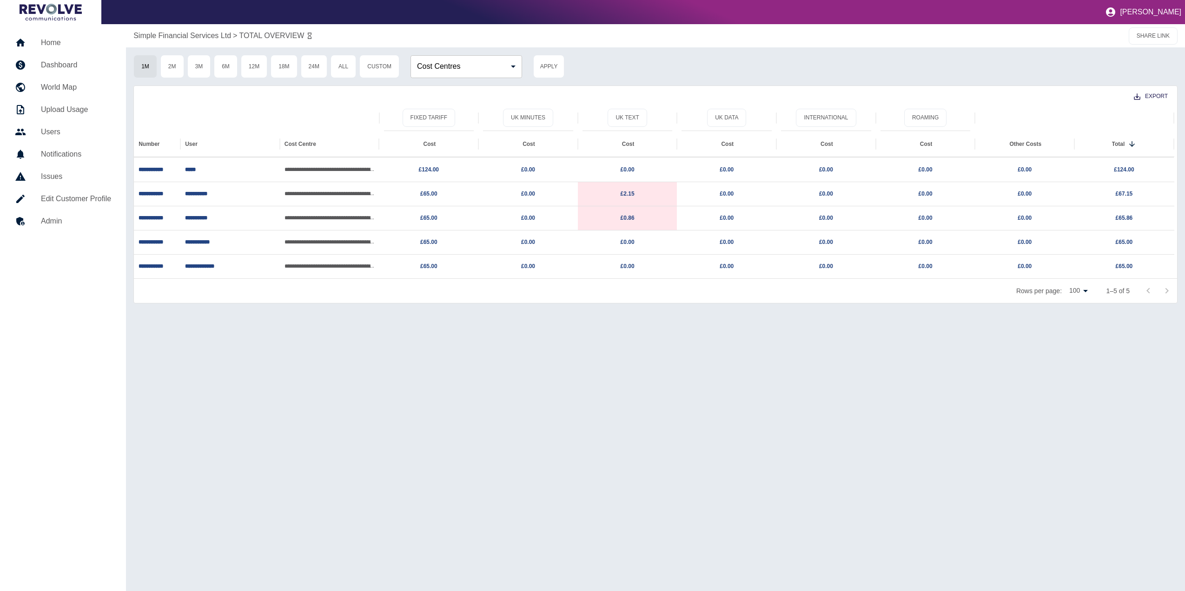 The width and height of the screenshot is (1185, 591). I want to click on a: TOTAL OVERVIEW, so click(272, 36).